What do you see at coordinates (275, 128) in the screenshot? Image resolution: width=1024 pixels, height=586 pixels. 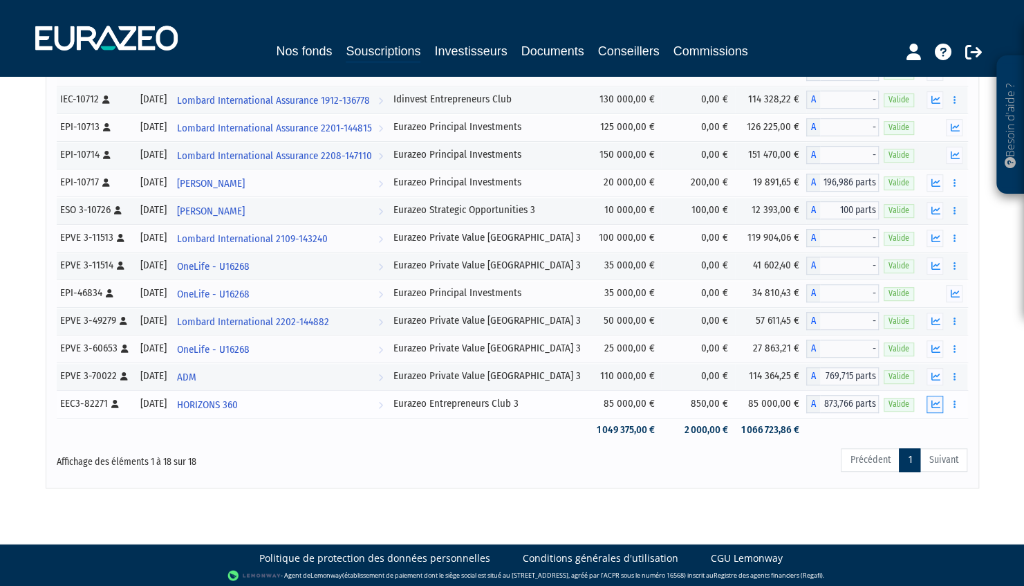 I see `span: Lombard International Assurance 2201-144815` at bounding box center [275, 128].